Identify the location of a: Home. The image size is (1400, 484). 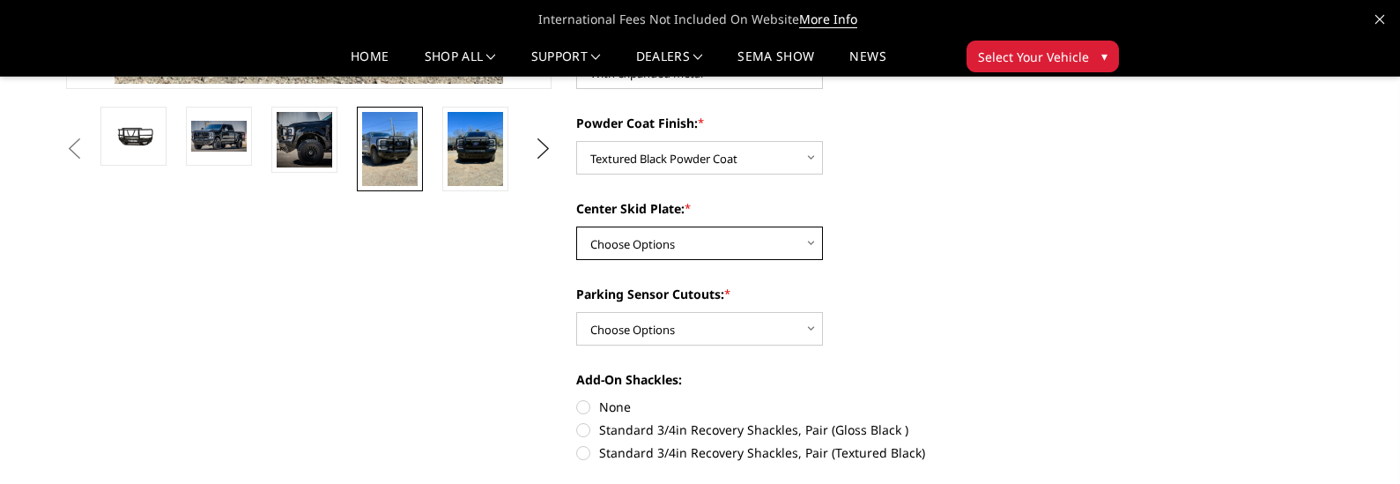
(369, 63).